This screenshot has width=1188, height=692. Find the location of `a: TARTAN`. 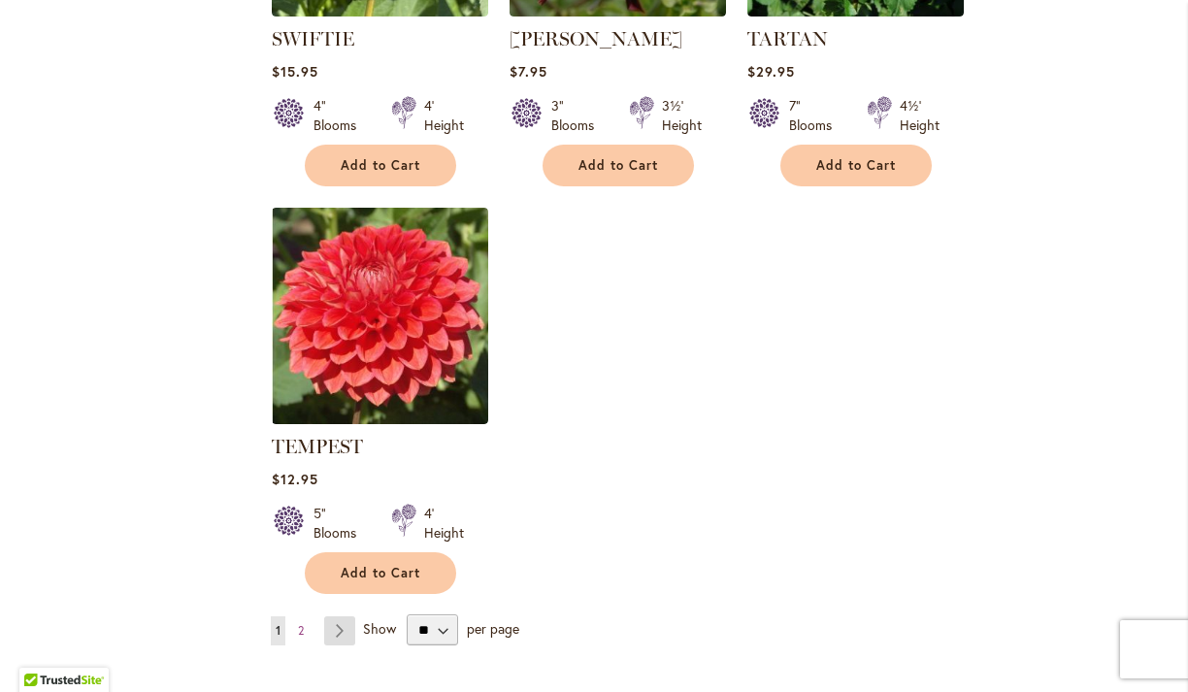

a: TARTAN is located at coordinates (787, 39).